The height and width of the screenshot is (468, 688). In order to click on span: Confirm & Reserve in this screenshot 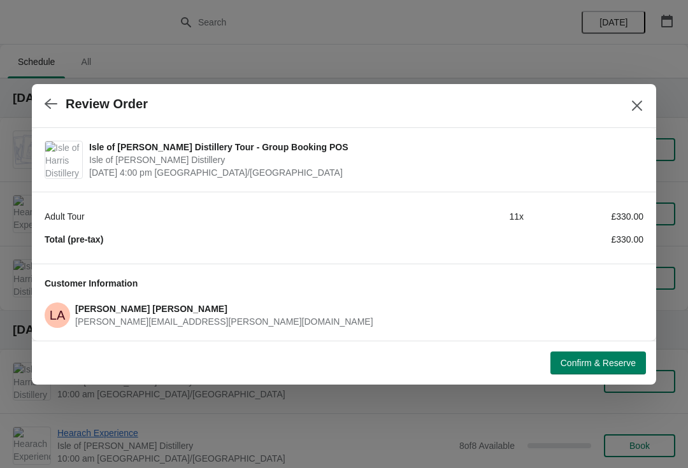, I will do `click(598, 363)`.